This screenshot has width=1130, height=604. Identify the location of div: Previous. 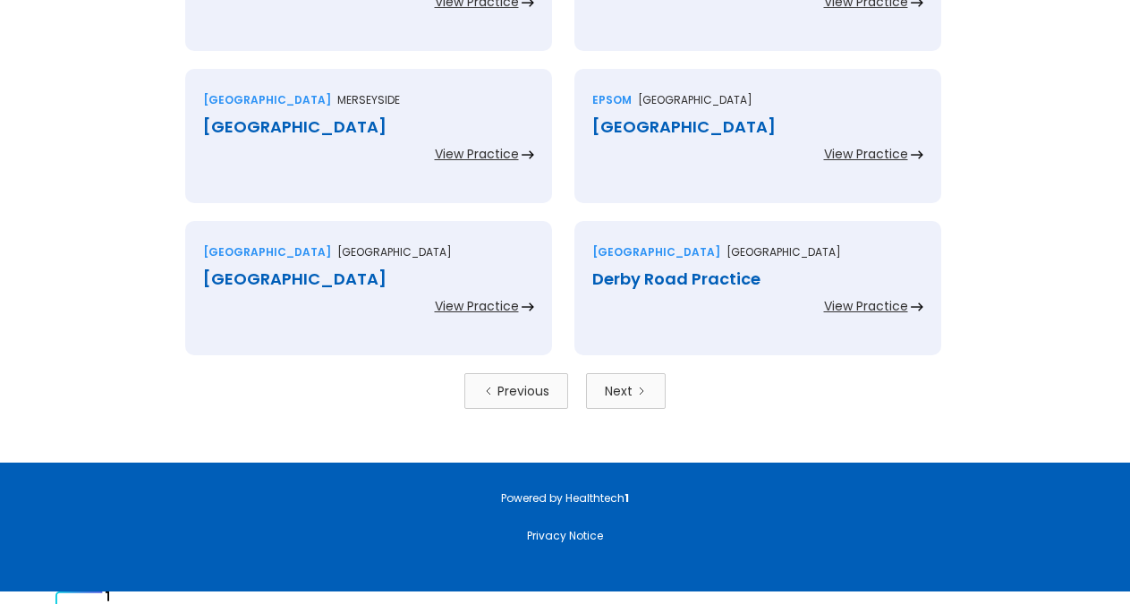
(523, 391).